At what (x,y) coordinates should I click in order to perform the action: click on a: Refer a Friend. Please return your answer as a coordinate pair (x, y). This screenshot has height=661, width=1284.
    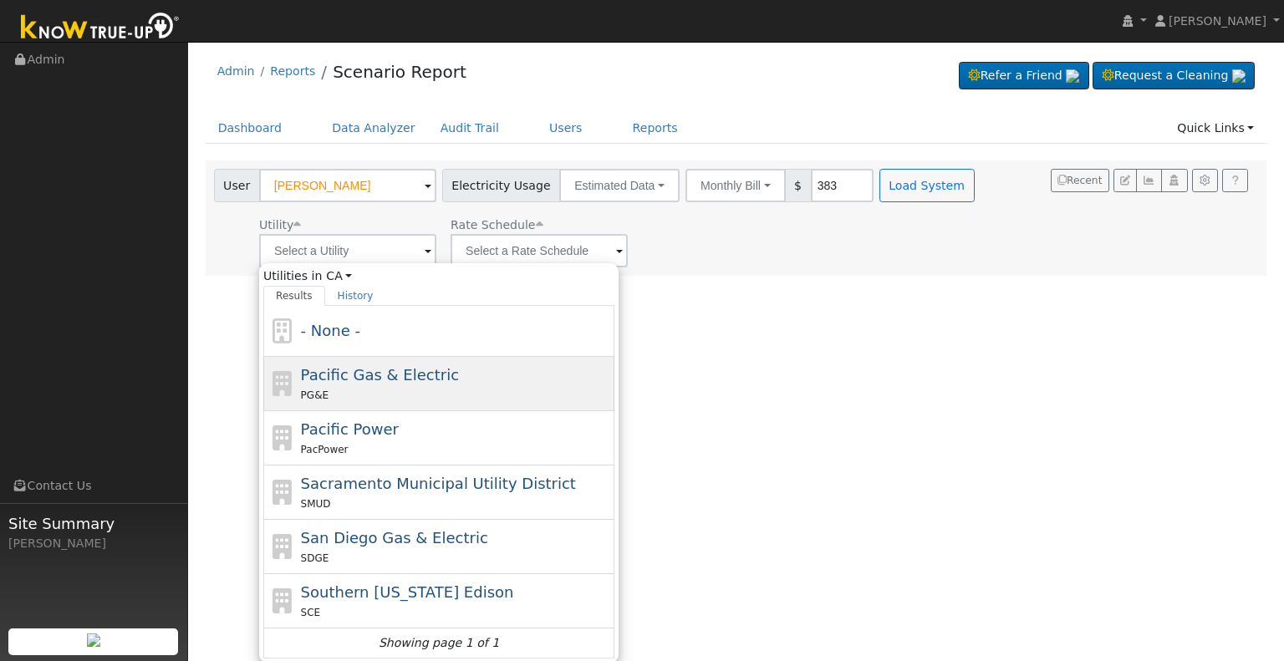
    Looking at the image, I should click on (1024, 76).